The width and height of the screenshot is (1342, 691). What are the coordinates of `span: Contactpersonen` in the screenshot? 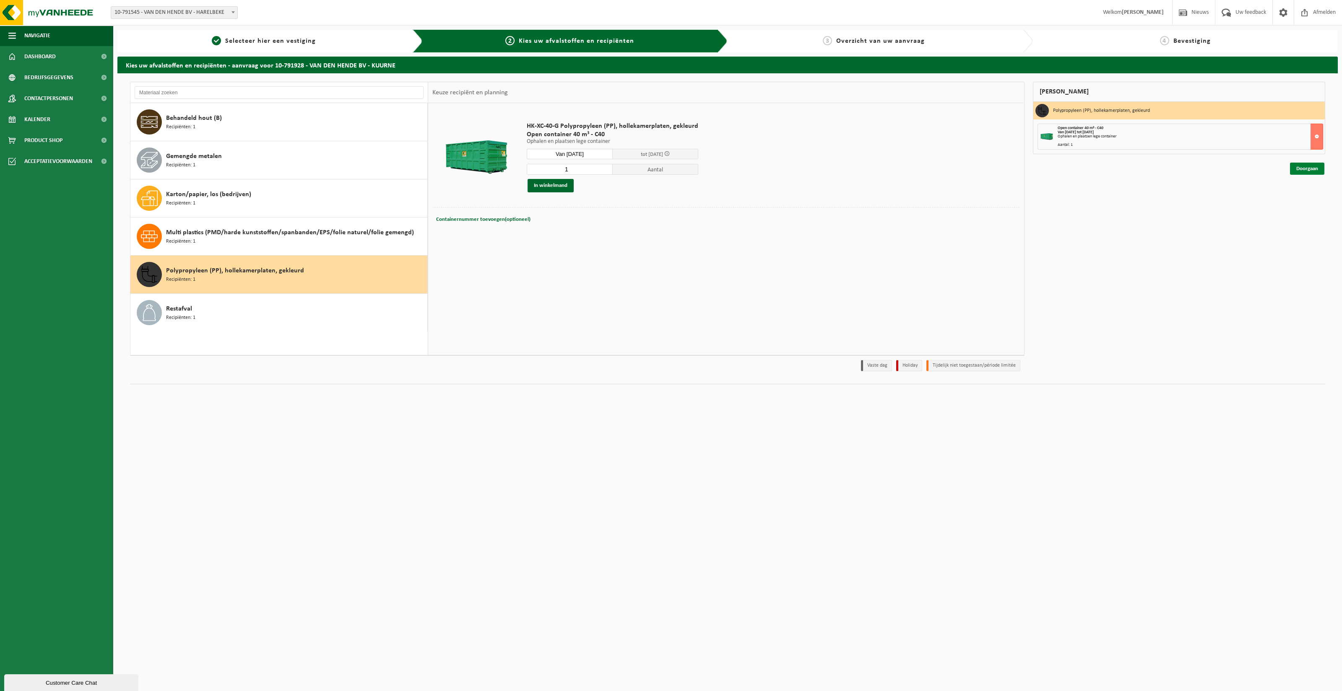 It's located at (49, 99).